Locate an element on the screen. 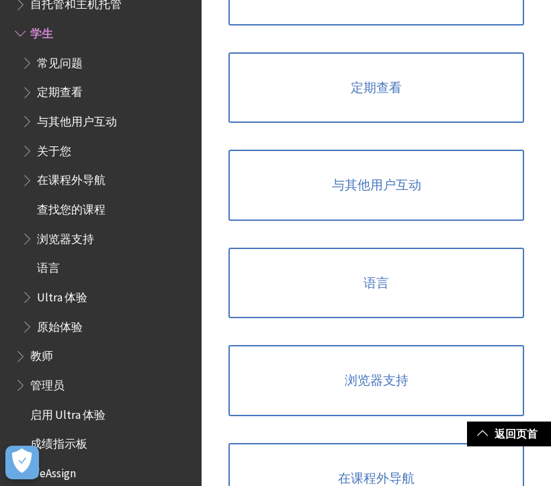 Image resolution: width=551 pixels, height=486 pixels. span: 常见问题 is located at coordinates (60, 60).